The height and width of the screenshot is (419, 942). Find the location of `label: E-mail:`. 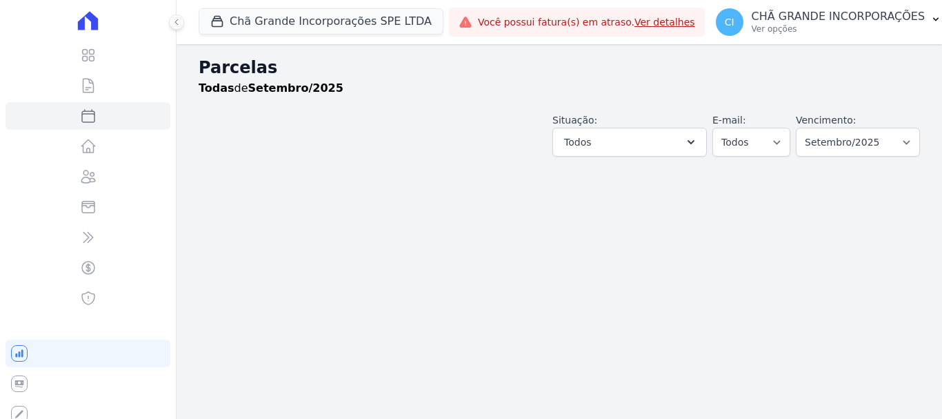

label: E-mail: is located at coordinates (729, 120).